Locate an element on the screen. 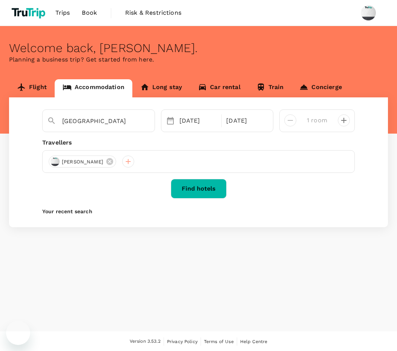 The height and width of the screenshot is (351, 397). img: TruTrip logo is located at coordinates (29, 13).